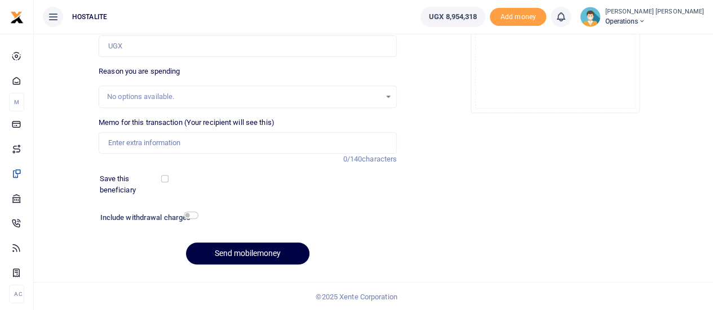 The width and height of the screenshot is (713, 310). Describe the element at coordinates (187, 123) in the screenshot. I see `label: Memo for this transaction (Your recipient will see this)` at that location.